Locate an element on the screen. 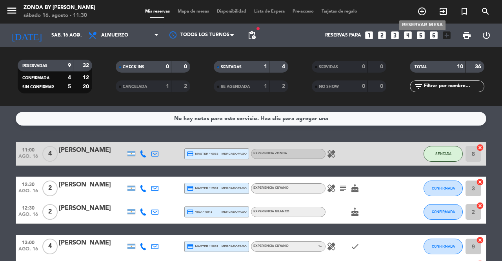  span: Disponibilidad is located at coordinates (231, 11).